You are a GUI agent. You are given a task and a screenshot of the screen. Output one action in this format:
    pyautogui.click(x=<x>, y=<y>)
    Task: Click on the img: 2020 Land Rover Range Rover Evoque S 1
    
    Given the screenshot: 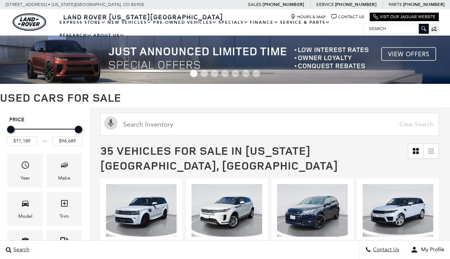 What is the action you would take?
    pyautogui.click(x=227, y=211)
    